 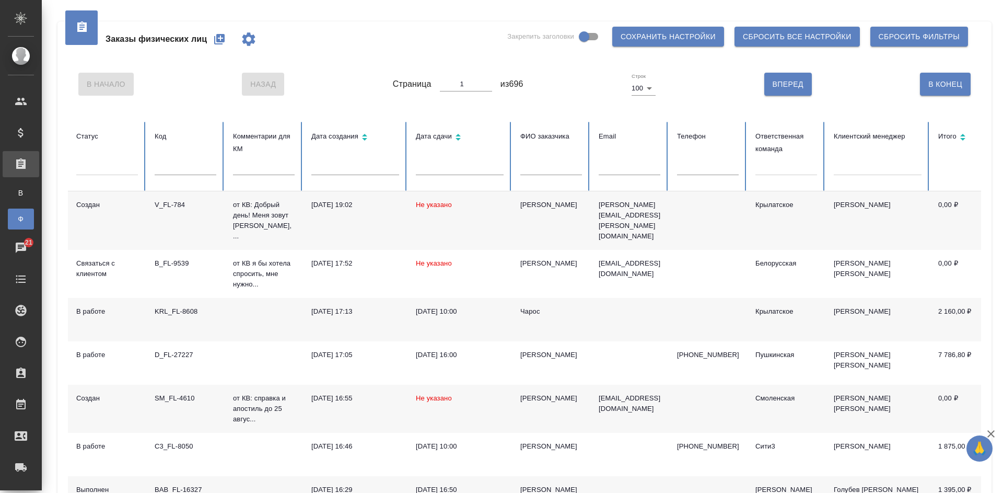 I want to click on button: Создать, so click(x=220, y=39).